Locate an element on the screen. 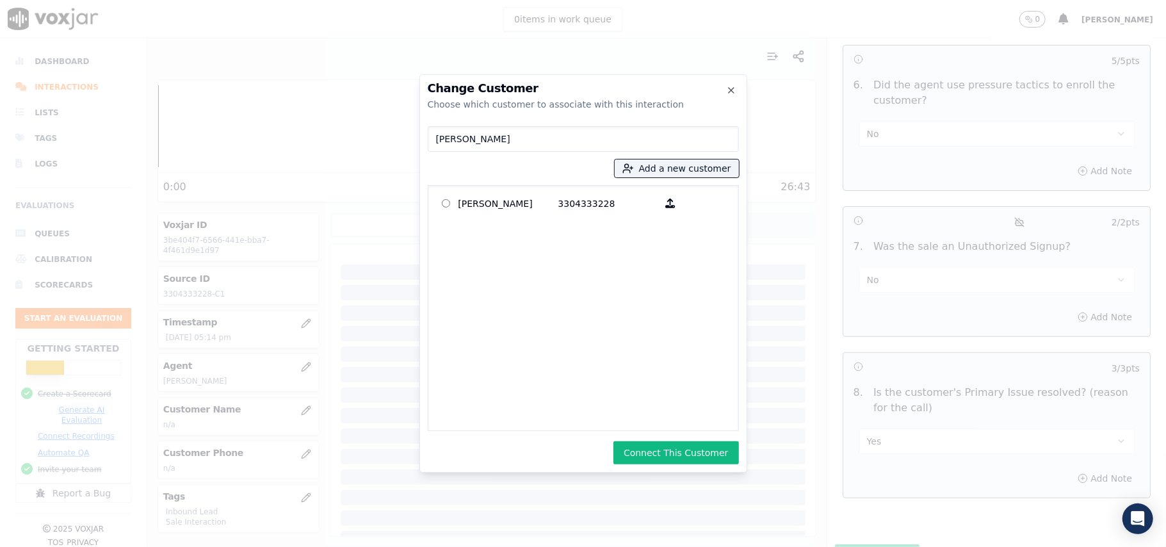 The height and width of the screenshot is (547, 1166). p: 3304333228 is located at coordinates (608, 203).